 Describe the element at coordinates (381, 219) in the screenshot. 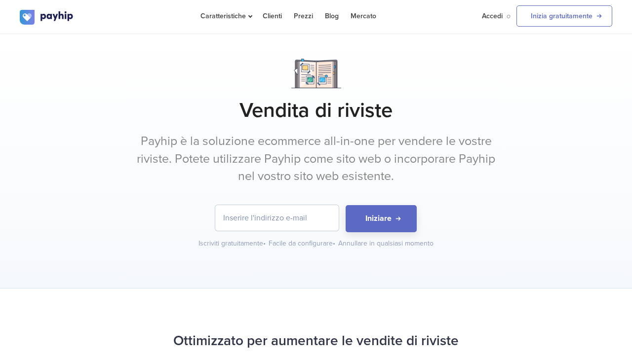

I see `button: Iniziare` at that location.